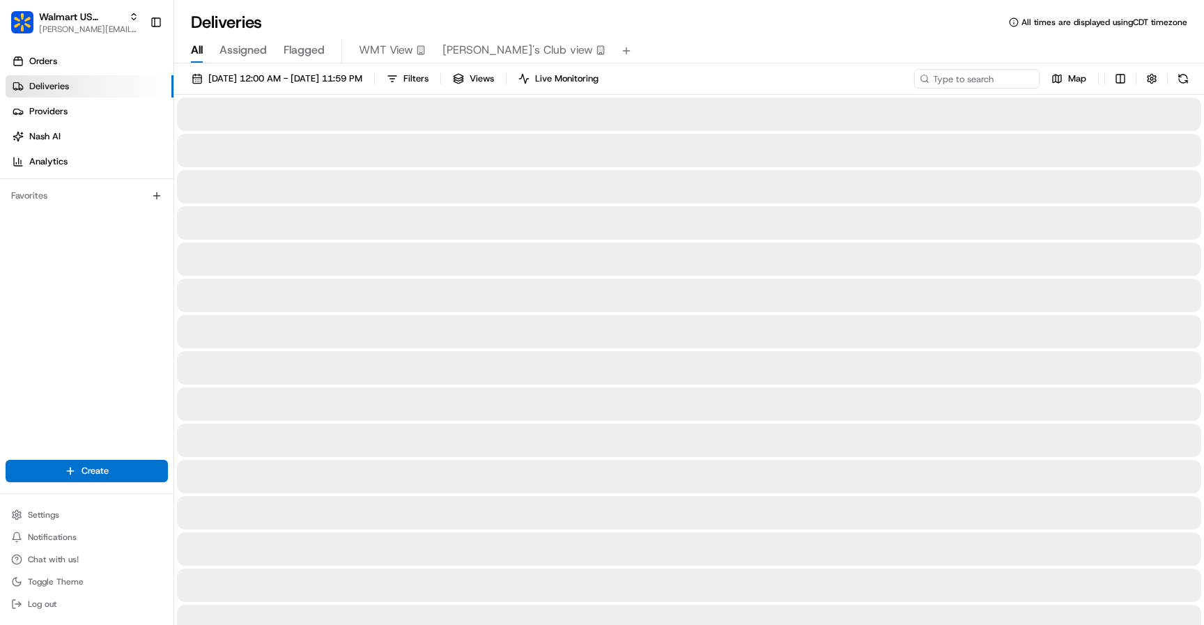 Image resolution: width=1204 pixels, height=625 pixels. Describe the element at coordinates (89, 137) in the screenshot. I see `a: Nash AI` at that location.